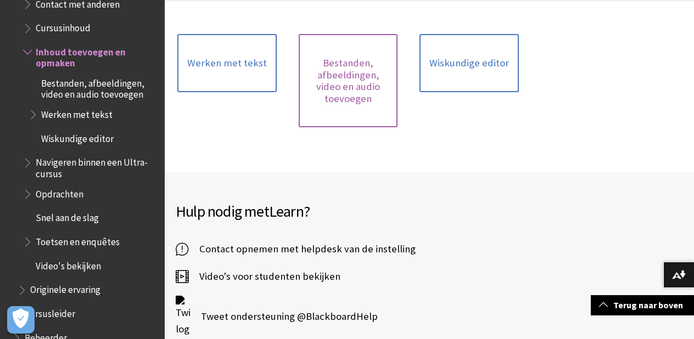  What do you see at coordinates (264, 277) in the screenshot?
I see `span: Video's voor studenten bekijken` at bounding box center [264, 277].